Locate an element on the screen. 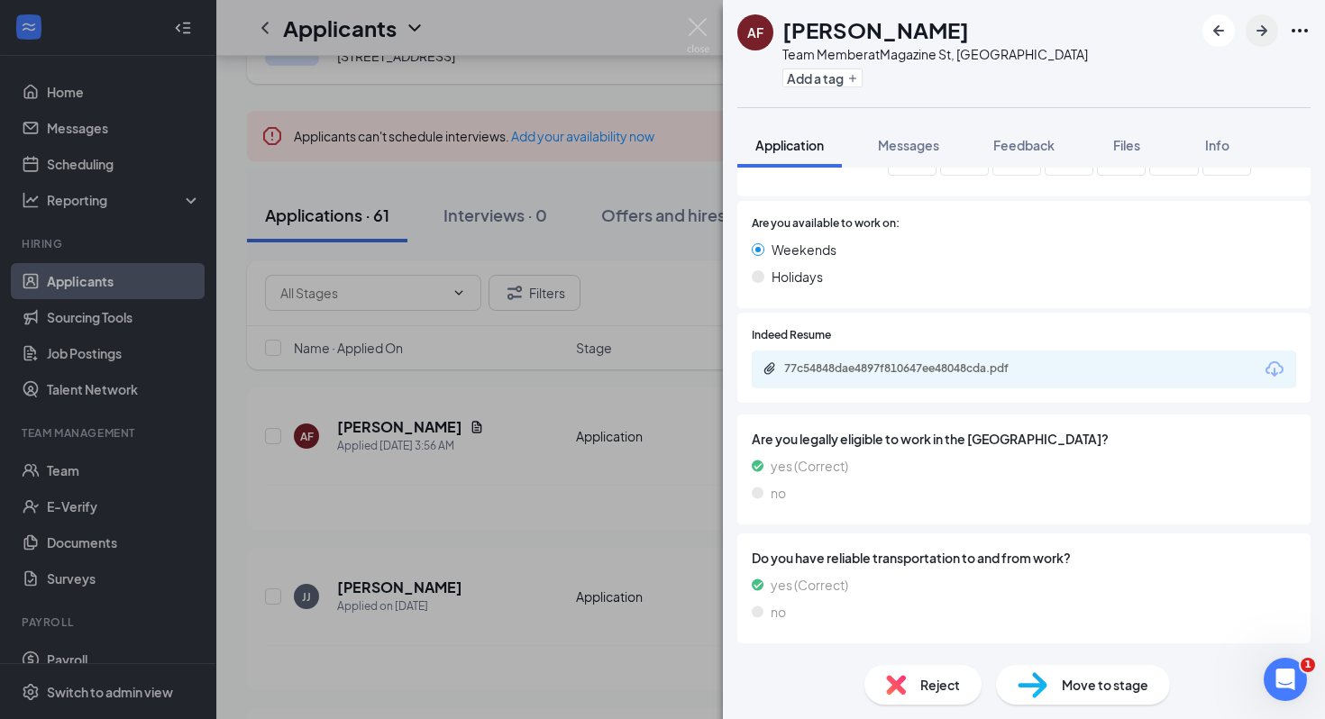  span: Application is located at coordinates (790, 145).